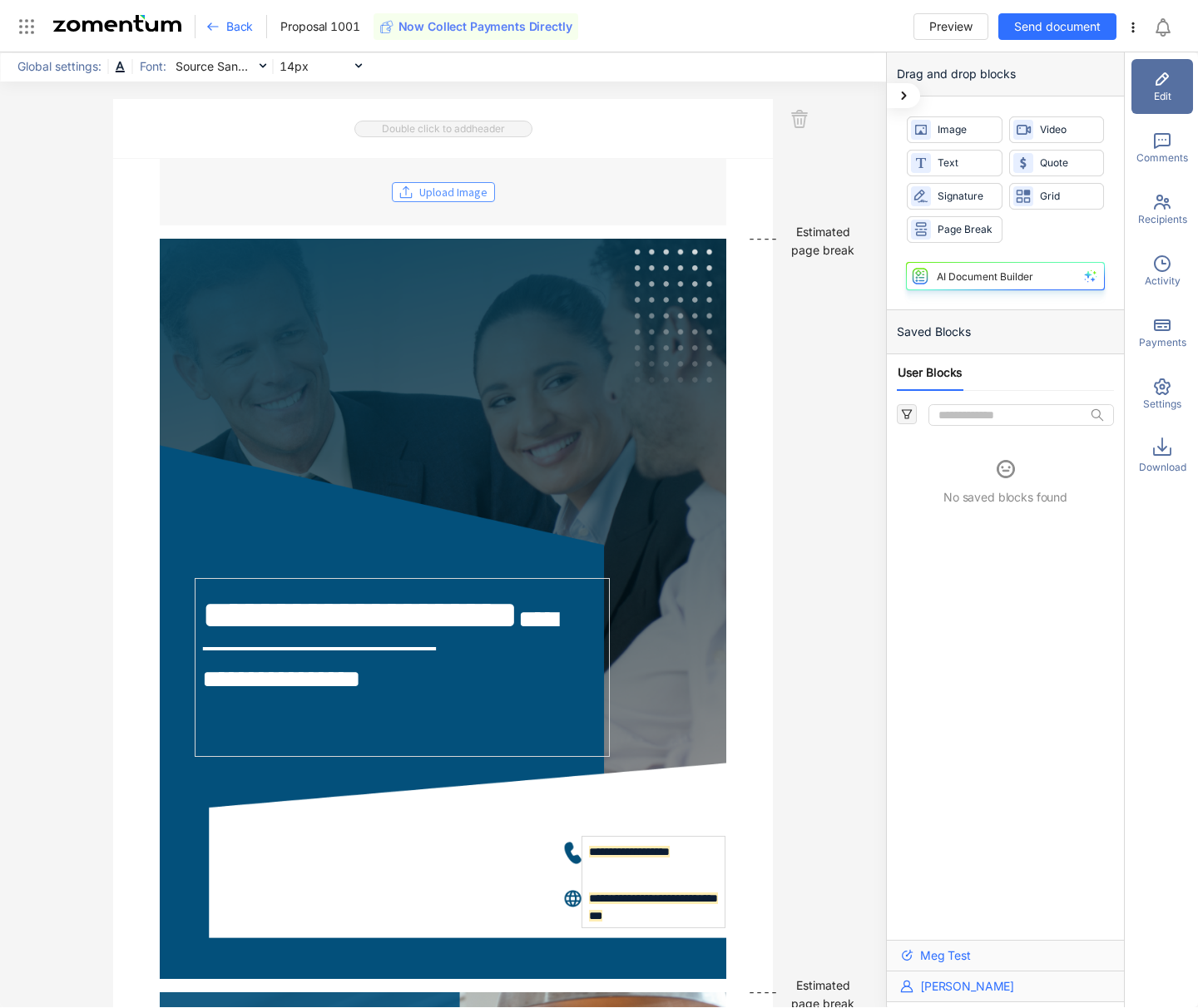  Describe the element at coordinates (1068, 196) in the screenshot. I see `span: Grid` at that location.